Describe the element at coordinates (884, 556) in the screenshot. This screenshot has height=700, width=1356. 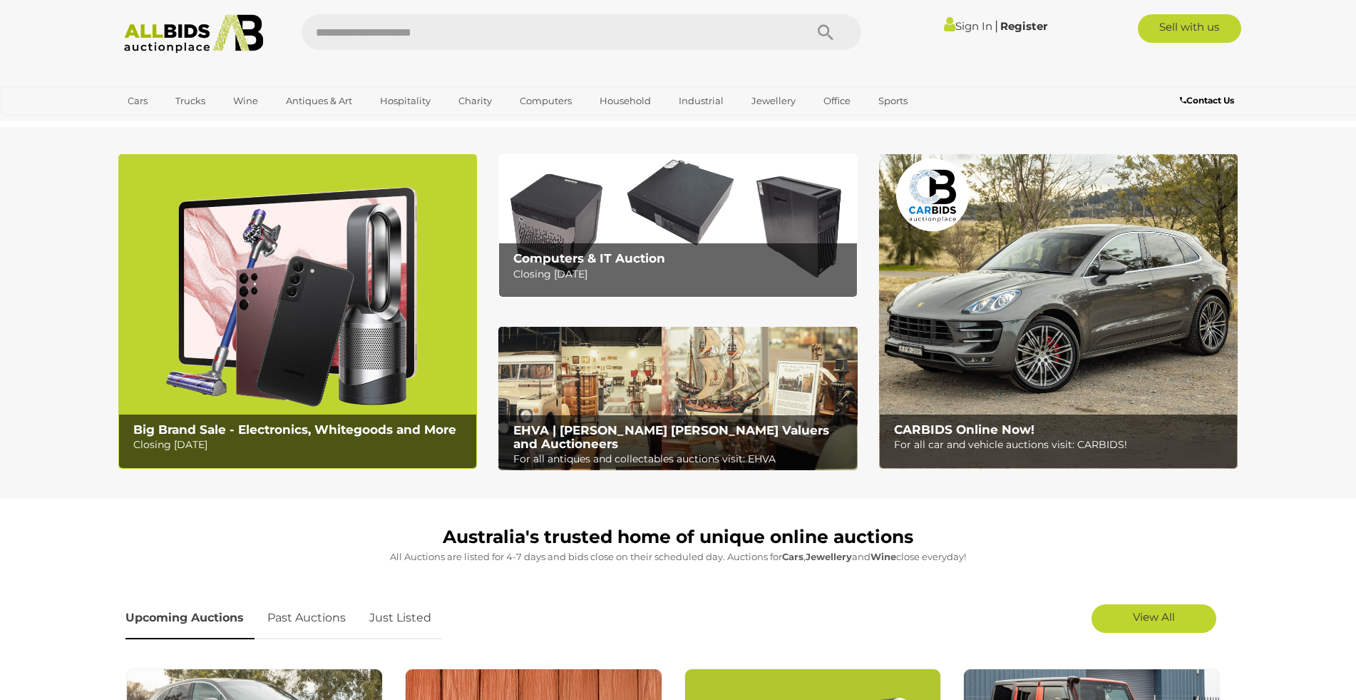
I see `strong: Wine` at that location.